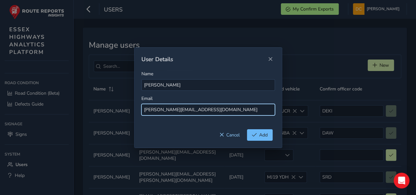  I want to click on div: Open Intercom Messenger, so click(401, 180).